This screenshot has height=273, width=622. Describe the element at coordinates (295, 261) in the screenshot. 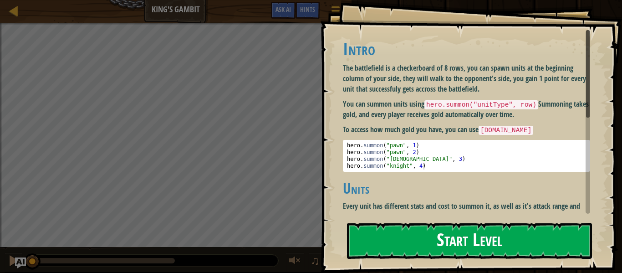

I see `button: Adjust volume` at that location.